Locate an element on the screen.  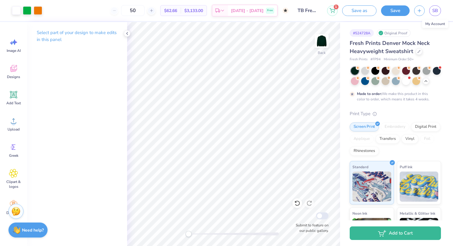
span: Neon Ink is located at coordinates (359, 213).